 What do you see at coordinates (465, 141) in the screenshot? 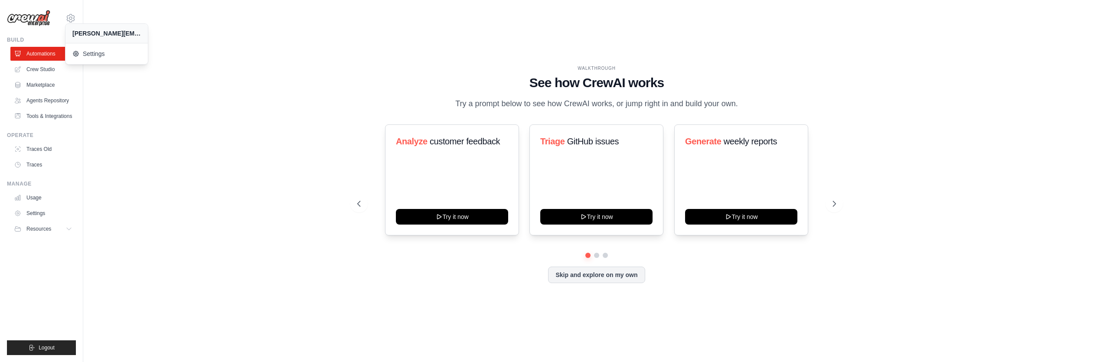
I see `span: customer feedback` at bounding box center [465, 141].